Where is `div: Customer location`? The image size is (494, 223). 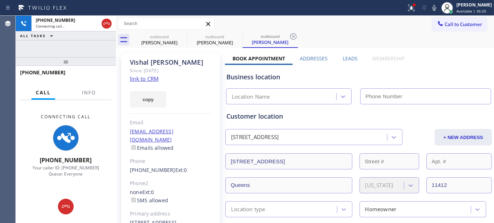 div: Customer location is located at coordinates (359, 116).